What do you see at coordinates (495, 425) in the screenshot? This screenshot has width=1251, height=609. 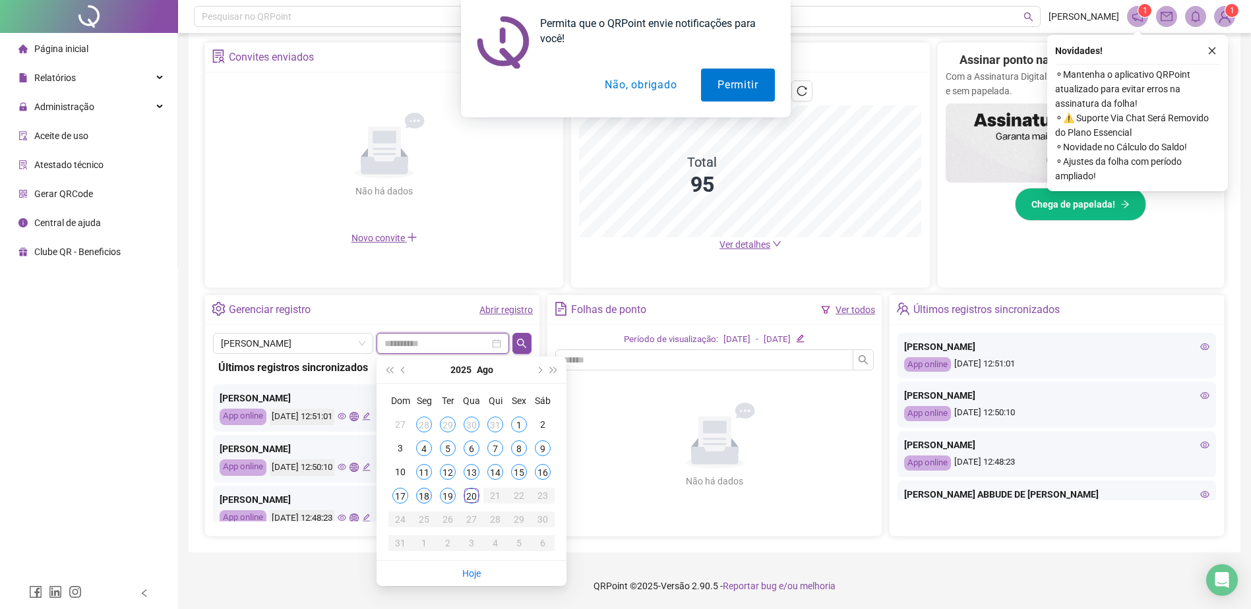 I see `div: 31` at bounding box center [495, 425].